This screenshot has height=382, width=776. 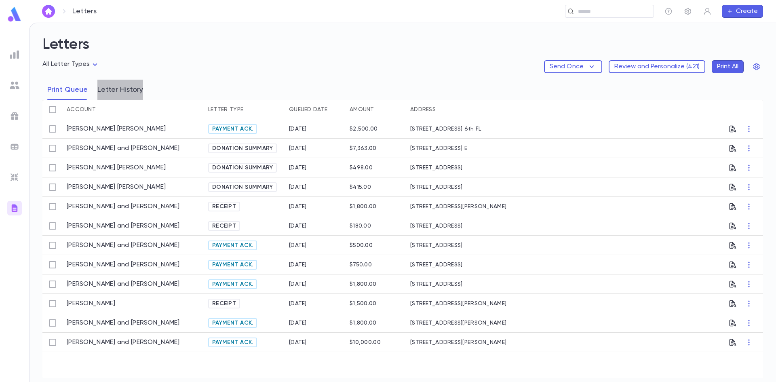 I want to click on div: $750.00, so click(x=361, y=265).